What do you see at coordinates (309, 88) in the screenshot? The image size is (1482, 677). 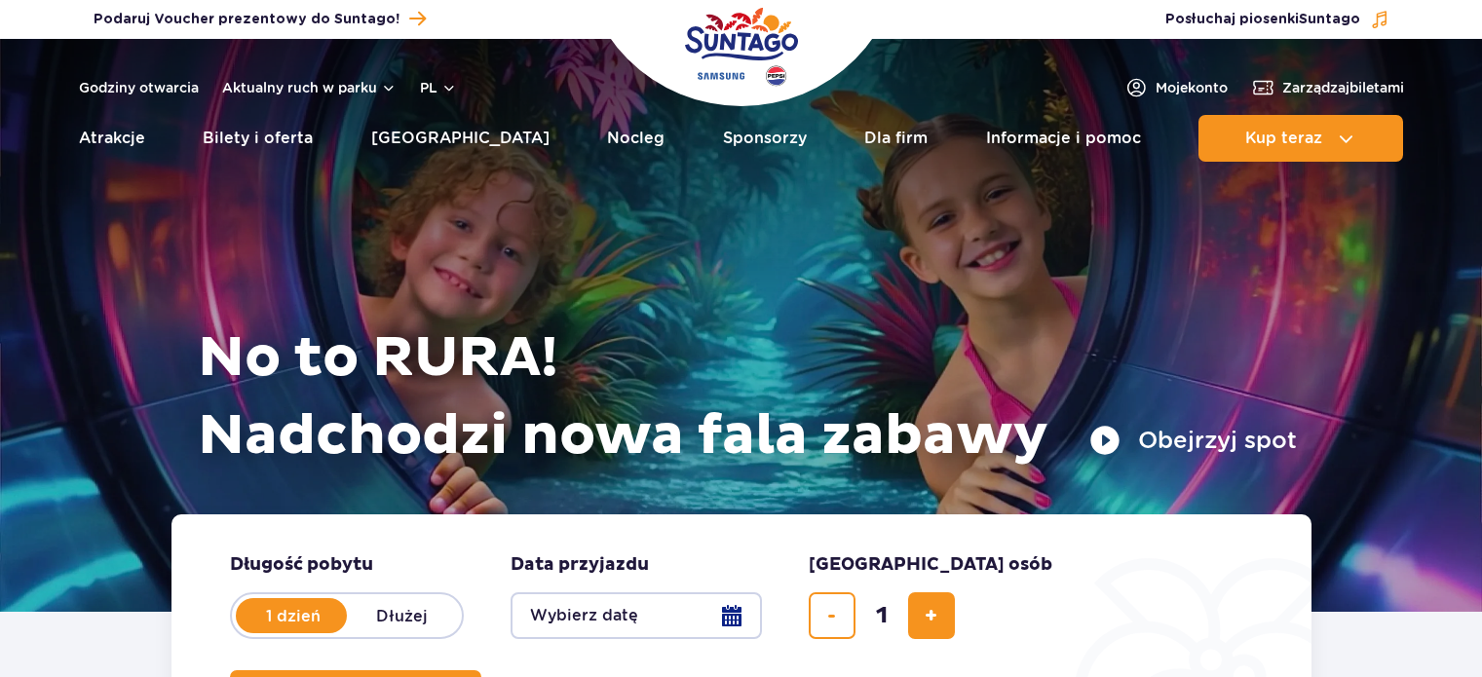 I see `button: Aktualny ruch w parku` at bounding box center [309, 88].